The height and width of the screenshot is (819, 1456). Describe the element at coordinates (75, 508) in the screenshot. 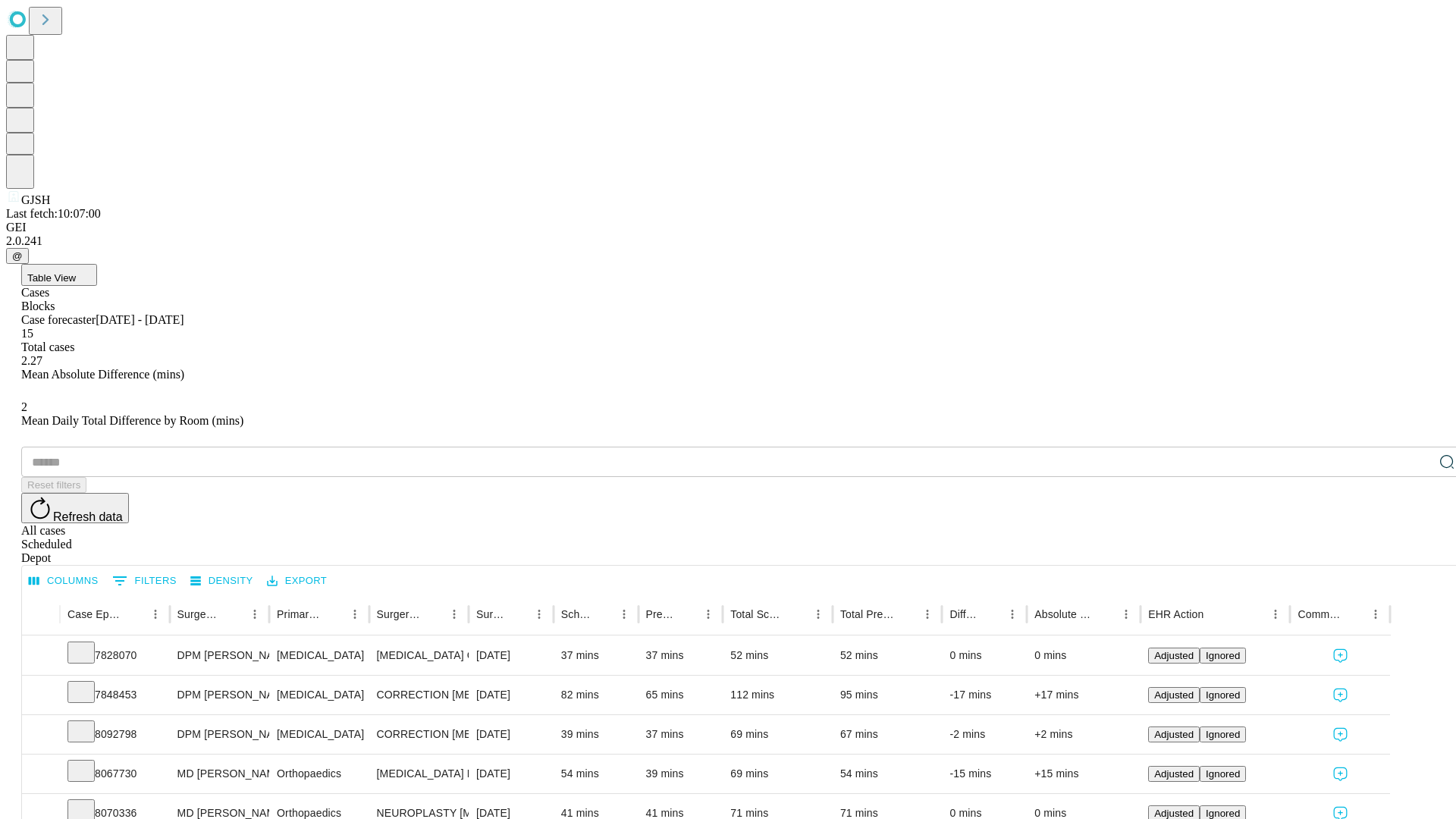

I see `button: Refresh data` at that location.